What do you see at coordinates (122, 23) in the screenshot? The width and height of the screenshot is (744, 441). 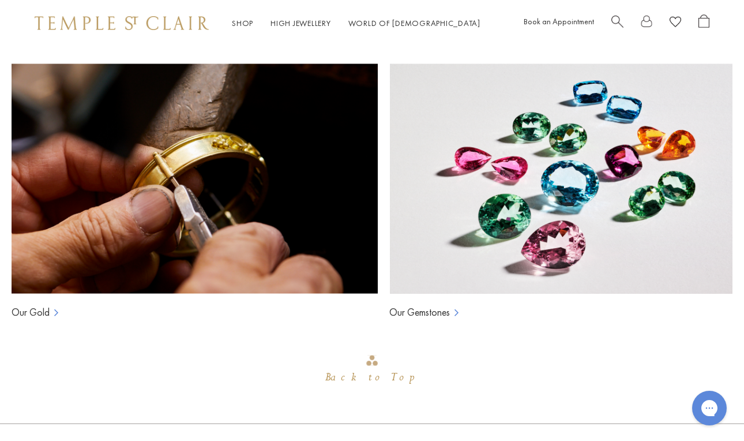 I see `img: Temple St. Clair` at bounding box center [122, 23].